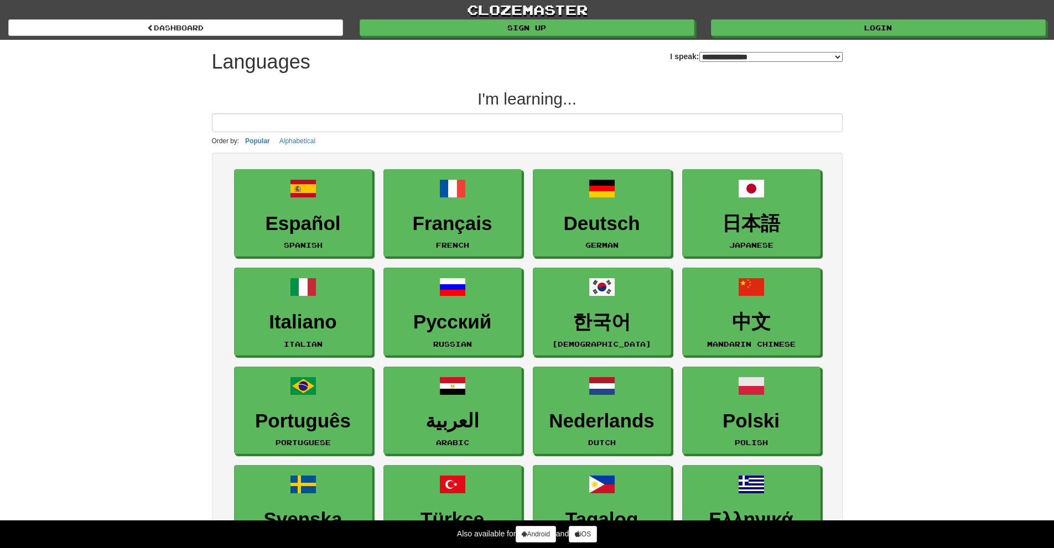  What do you see at coordinates (602, 223) in the screenshot?
I see `h3: Deutsch` at bounding box center [602, 223].